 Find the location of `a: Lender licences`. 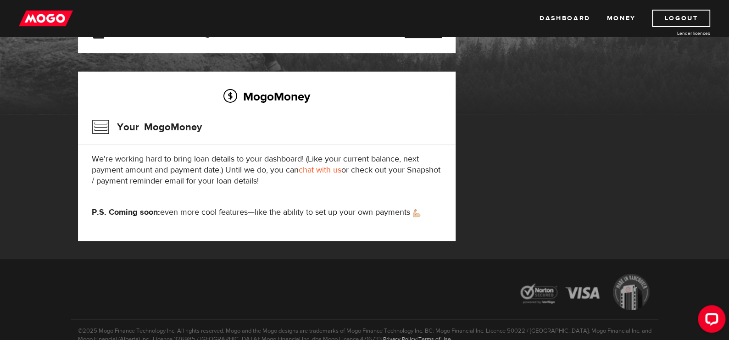

a: Lender licences is located at coordinates (676, 33).